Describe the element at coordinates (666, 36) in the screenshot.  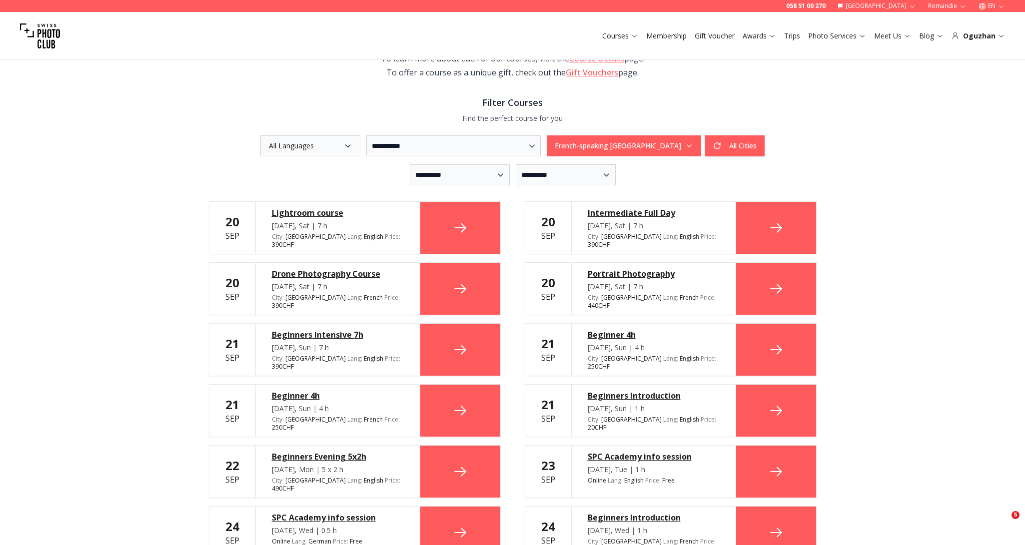
I see `a: Membership` at that location.